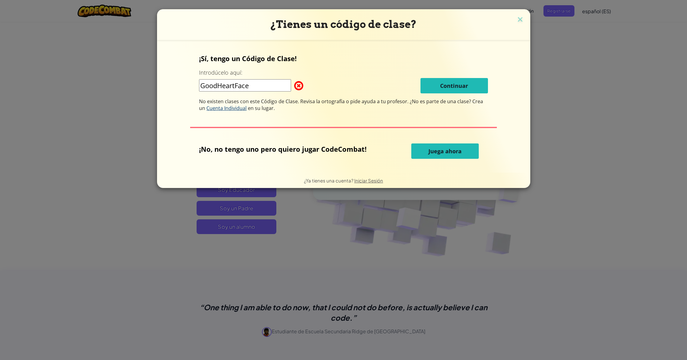 The width and height of the screenshot is (687, 360). What do you see at coordinates (226, 108) in the screenshot?
I see `span: Cuenta Individual` at bounding box center [226, 108].